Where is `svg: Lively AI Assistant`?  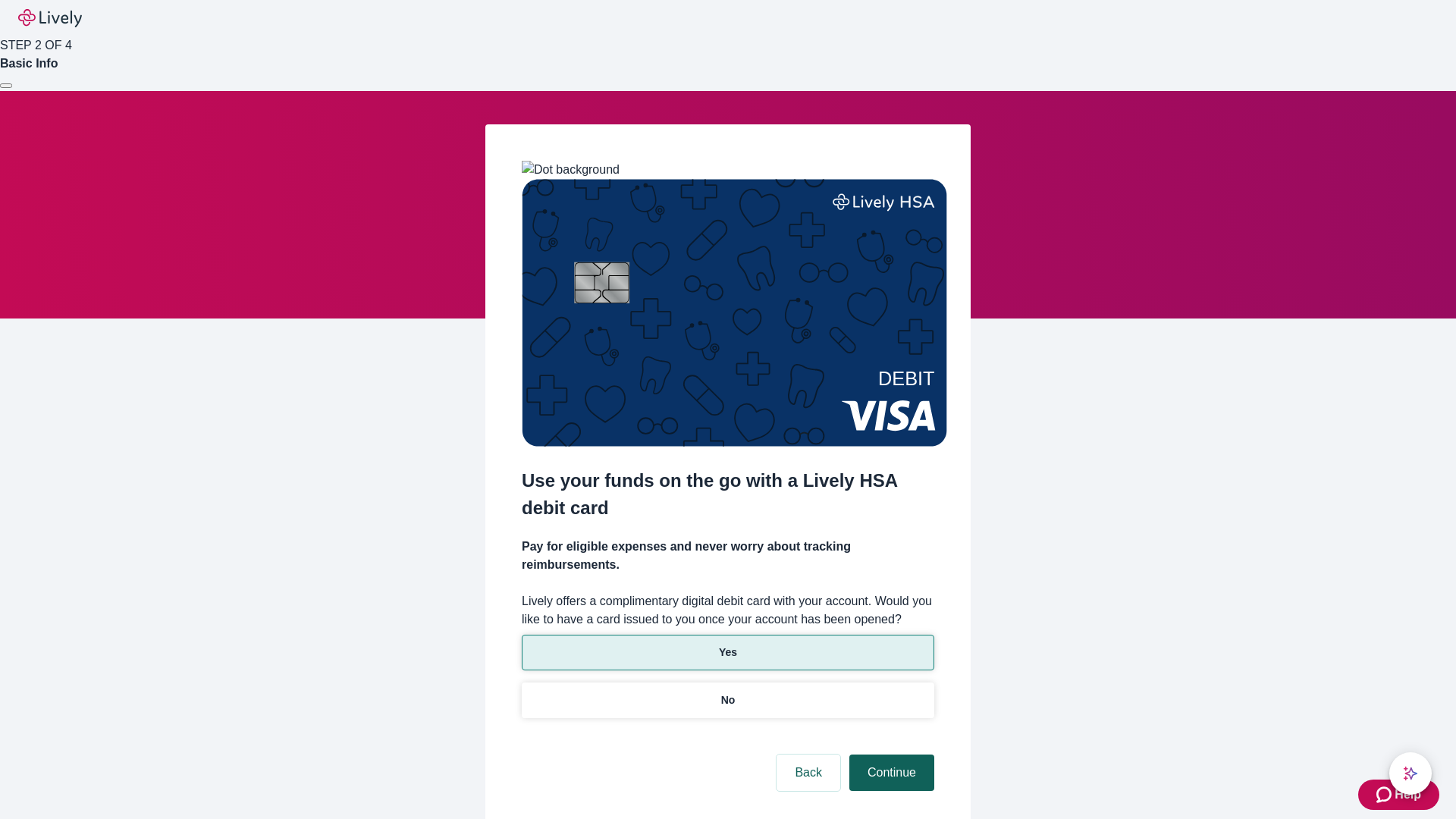 svg: Lively AI Assistant is located at coordinates (1411, 774).